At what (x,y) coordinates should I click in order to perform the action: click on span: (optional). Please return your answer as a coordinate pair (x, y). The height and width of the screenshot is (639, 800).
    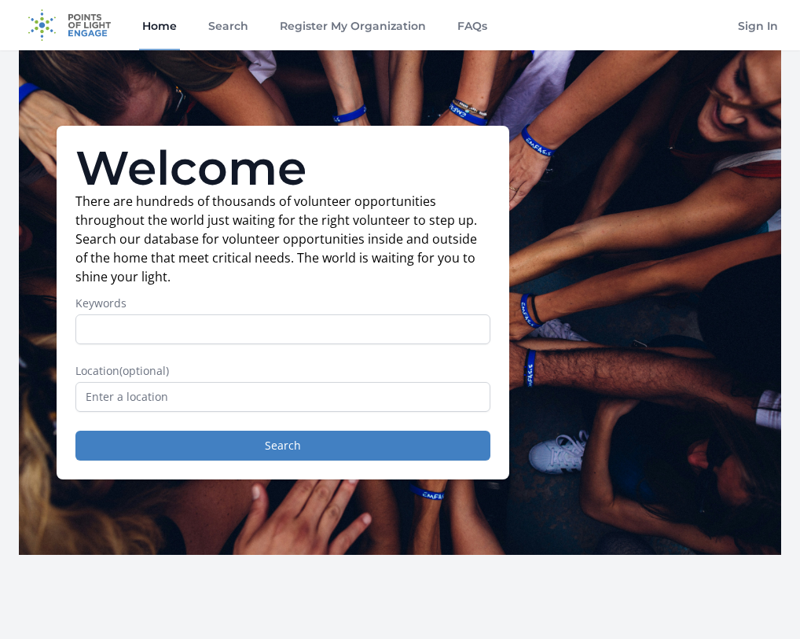
    Looking at the image, I should click on (144, 370).